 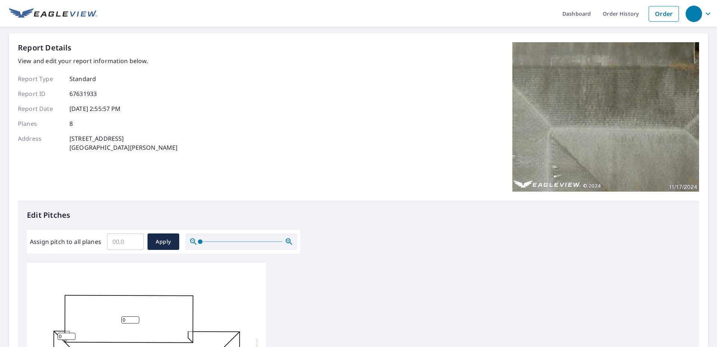 I want to click on img: Top image, so click(x=606, y=117).